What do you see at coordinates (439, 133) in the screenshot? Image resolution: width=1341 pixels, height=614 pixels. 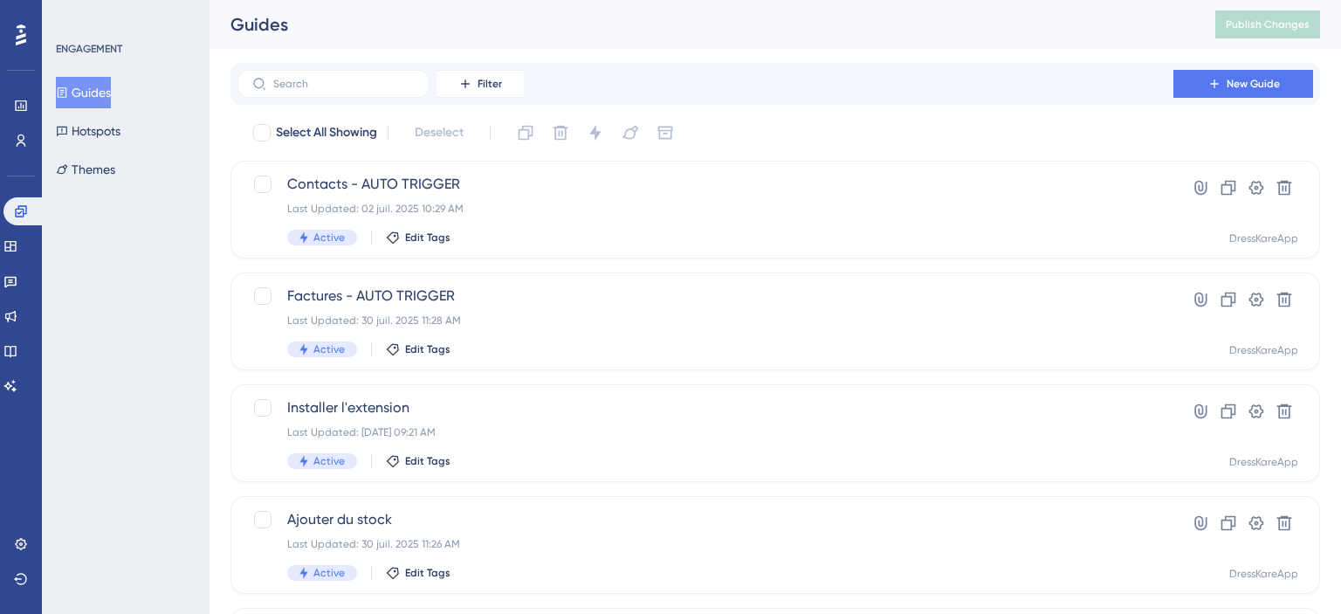 I see `span: Deselect` at bounding box center [439, 133].